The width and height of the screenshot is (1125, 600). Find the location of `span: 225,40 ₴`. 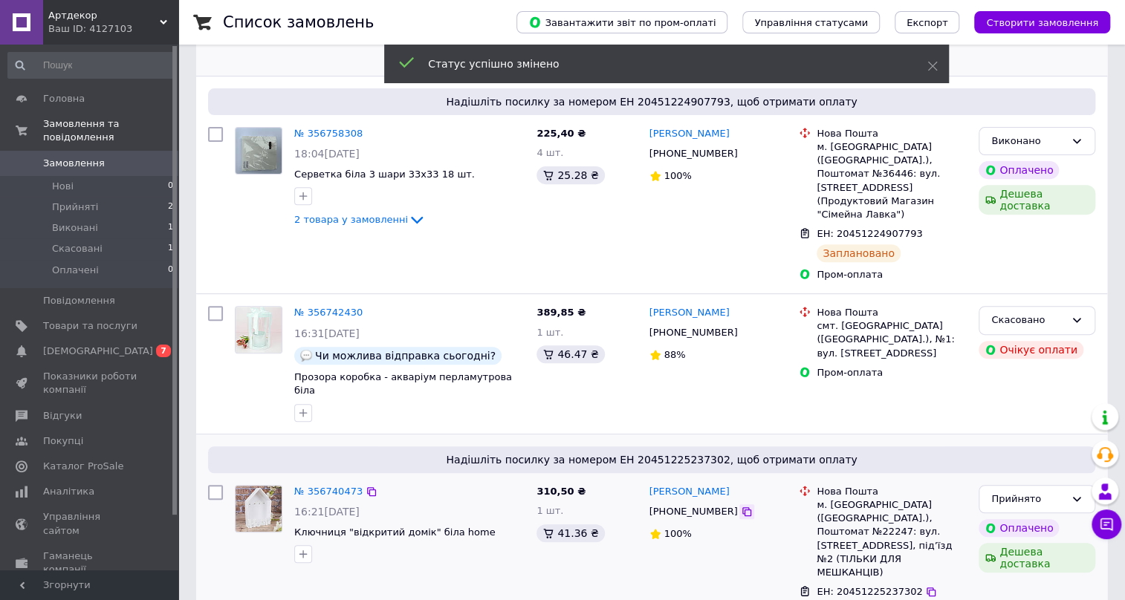

span: 225,40 ₴ is located at coordinates (561, 133).